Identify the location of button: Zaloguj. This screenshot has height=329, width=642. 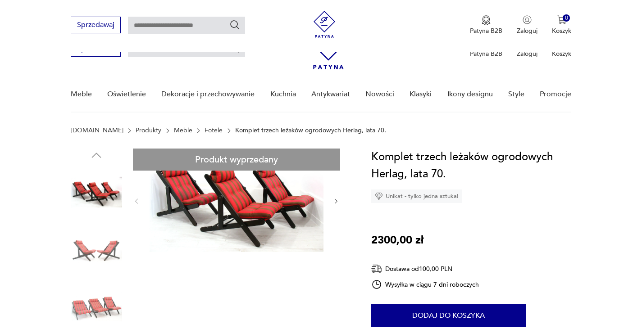
(527, 25).